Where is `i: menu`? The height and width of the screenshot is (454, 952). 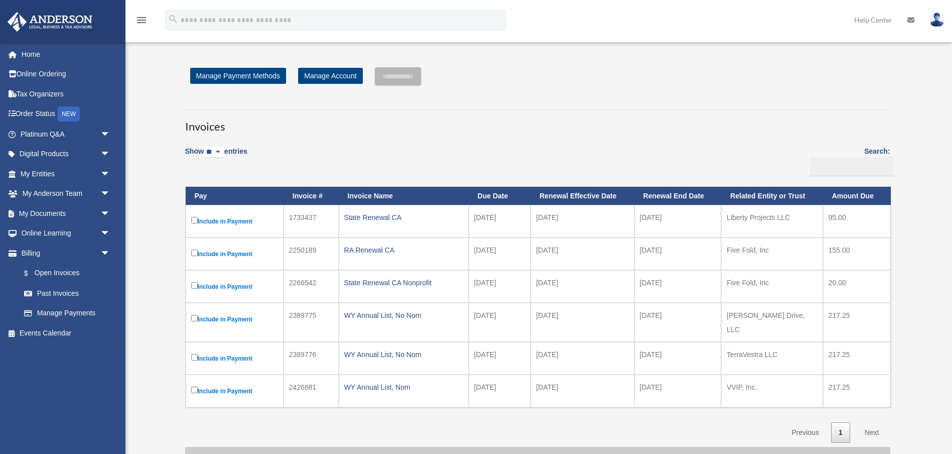
i: menu is located at coordinates (142, 20).